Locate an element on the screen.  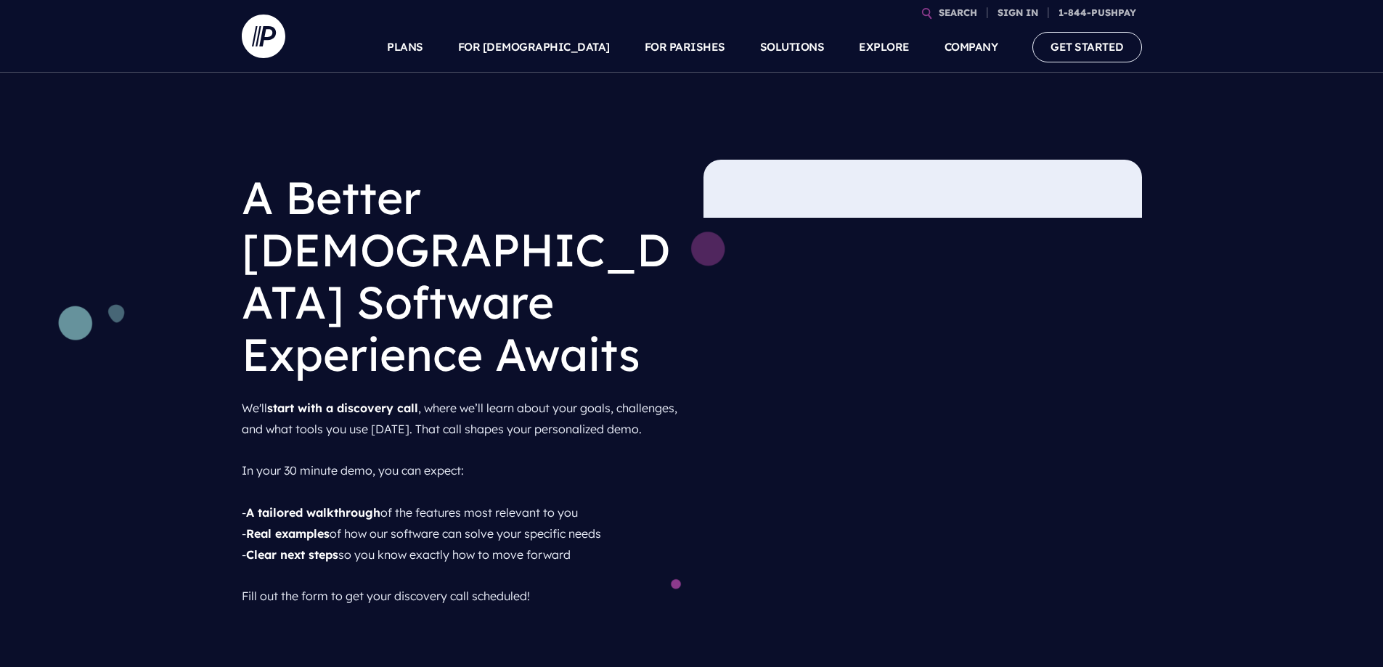
a: COMPANY is located at coordinates (971, 47).